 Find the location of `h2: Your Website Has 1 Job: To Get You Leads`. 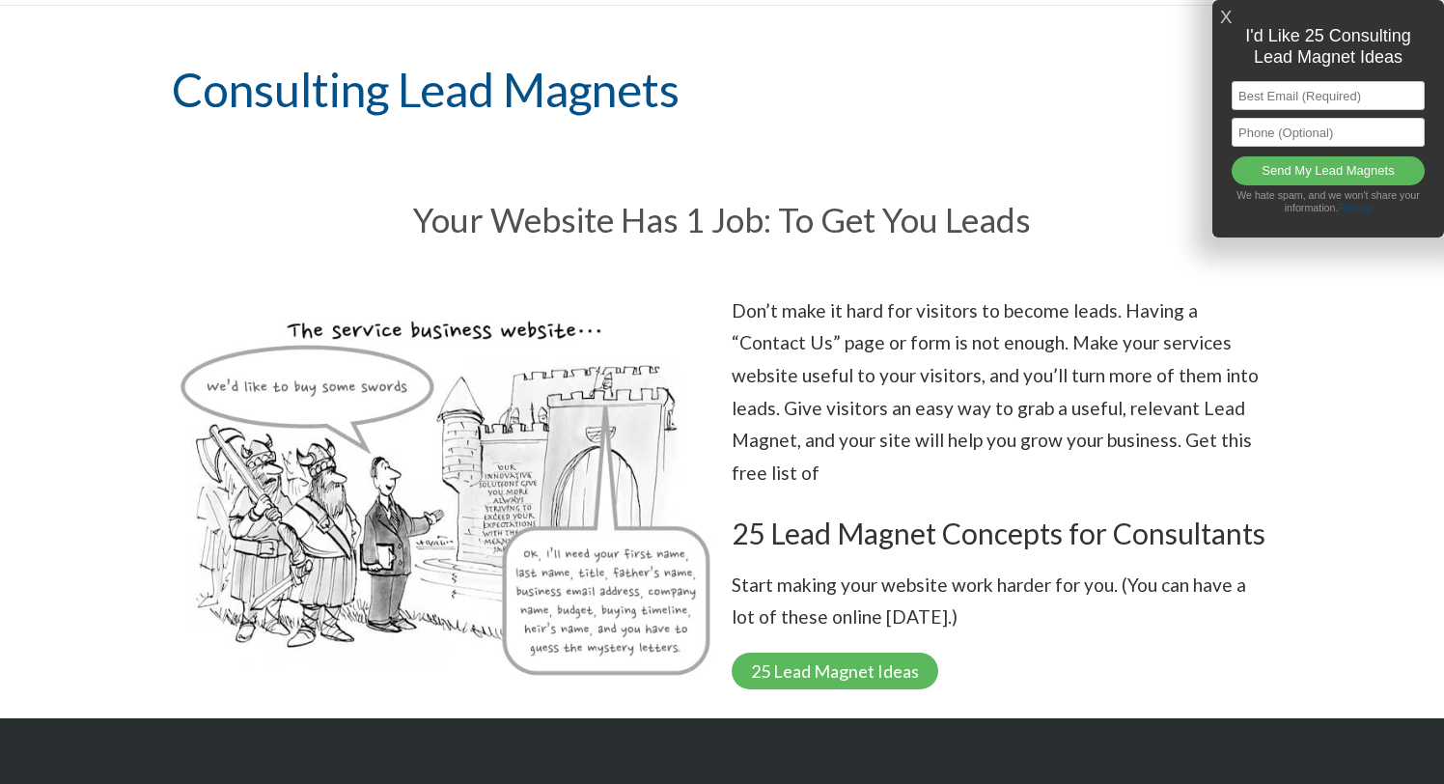

h2: Your Website Has 1 Job: To Get You Leads is located at coordinates (722, 219).